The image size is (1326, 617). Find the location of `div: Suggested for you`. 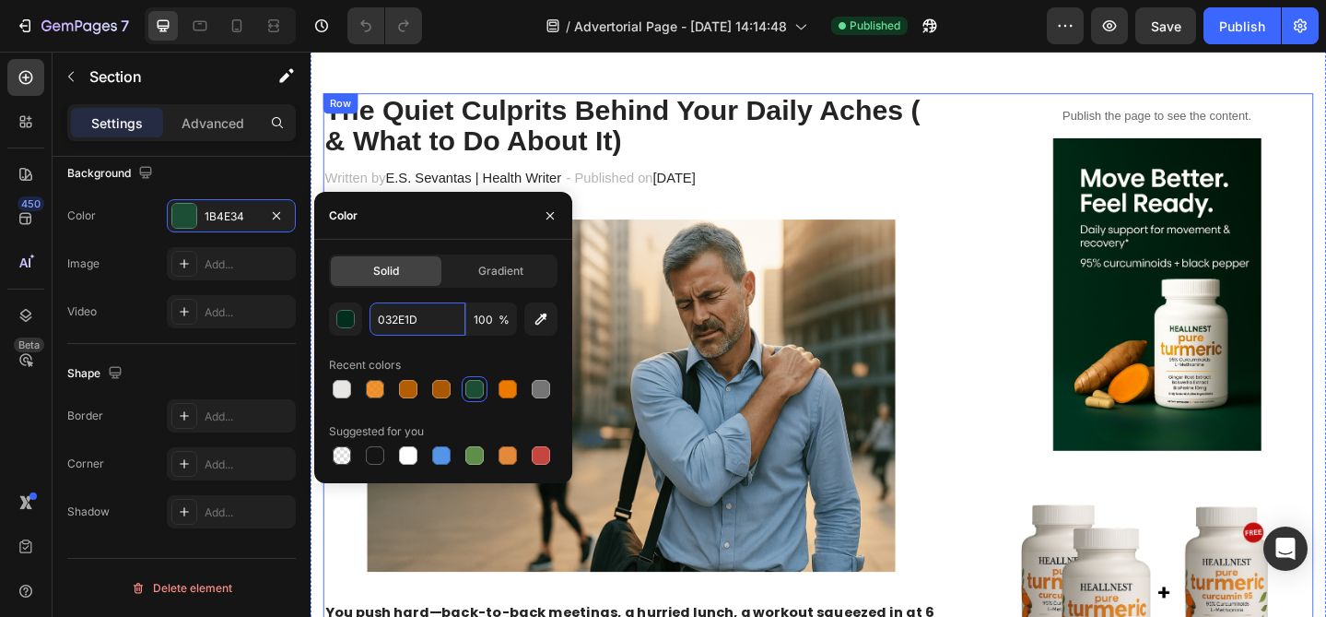

div: Suggested for you is located at coordinates (376, 431).